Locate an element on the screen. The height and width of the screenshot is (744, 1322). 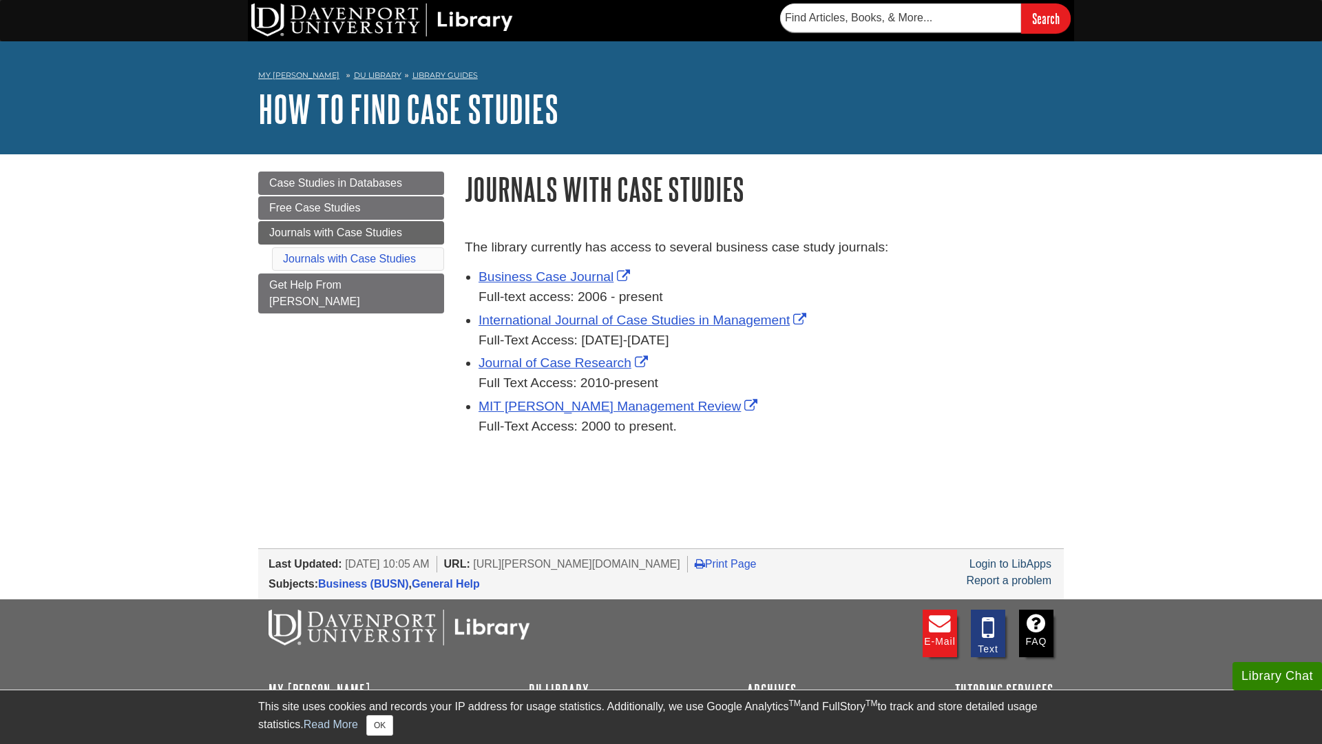
a: Print Page is located at coordinates (726, 563).